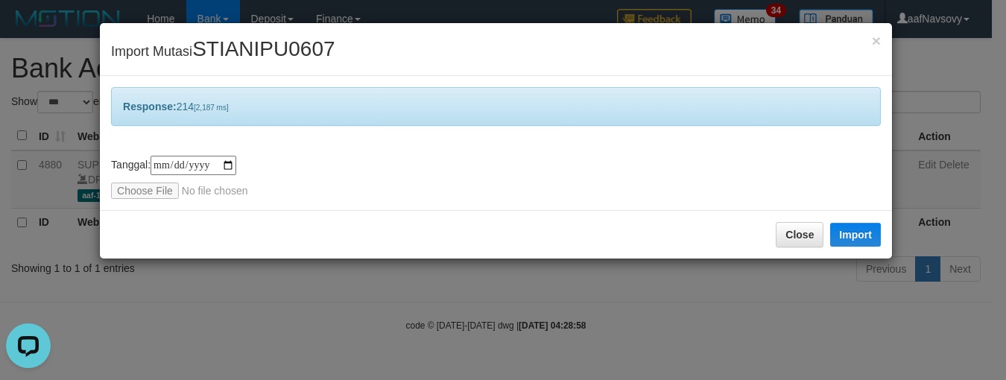  Describe the element at coordinates (496, 177) in the screenshot. I see `div: Tanggal:` at that location.